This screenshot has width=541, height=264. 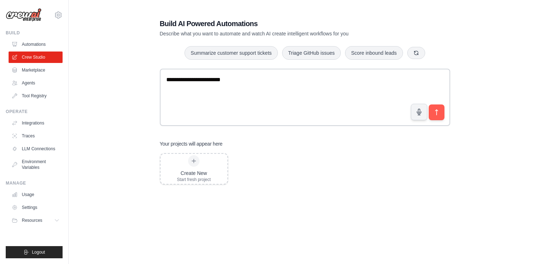 What do you see at coordinates (35, 123) in the screenshot?
I see `a: Integrations` at bounding box center [35, 123].